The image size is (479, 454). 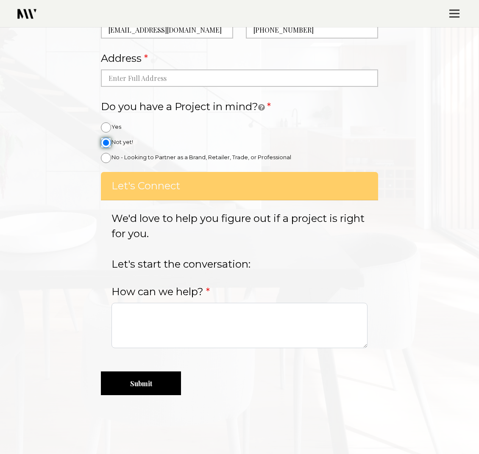 I want to click on p: We'd love to help you figure out if a project is right for you. Let's start the conversation:, so click(x=239, y=241).